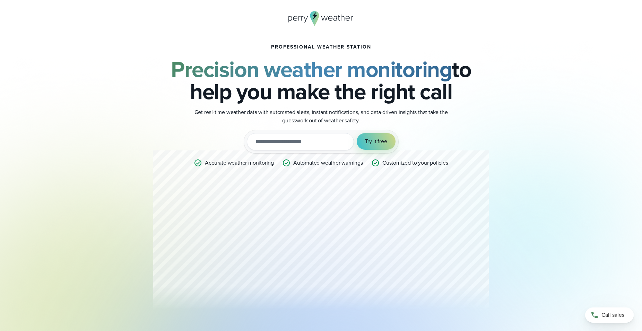 This screenshot has width=642, height=331. What do you see at coordinates (610, 315) in the screenshot?
I see `a: Call sales` at bounding box center [610, 315].